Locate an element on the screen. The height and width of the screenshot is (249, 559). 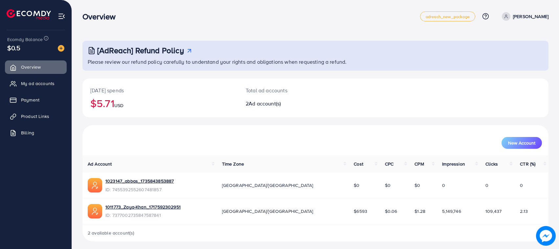
h3: [AdReach] Refund Policy is located at coordinates (141, 50).